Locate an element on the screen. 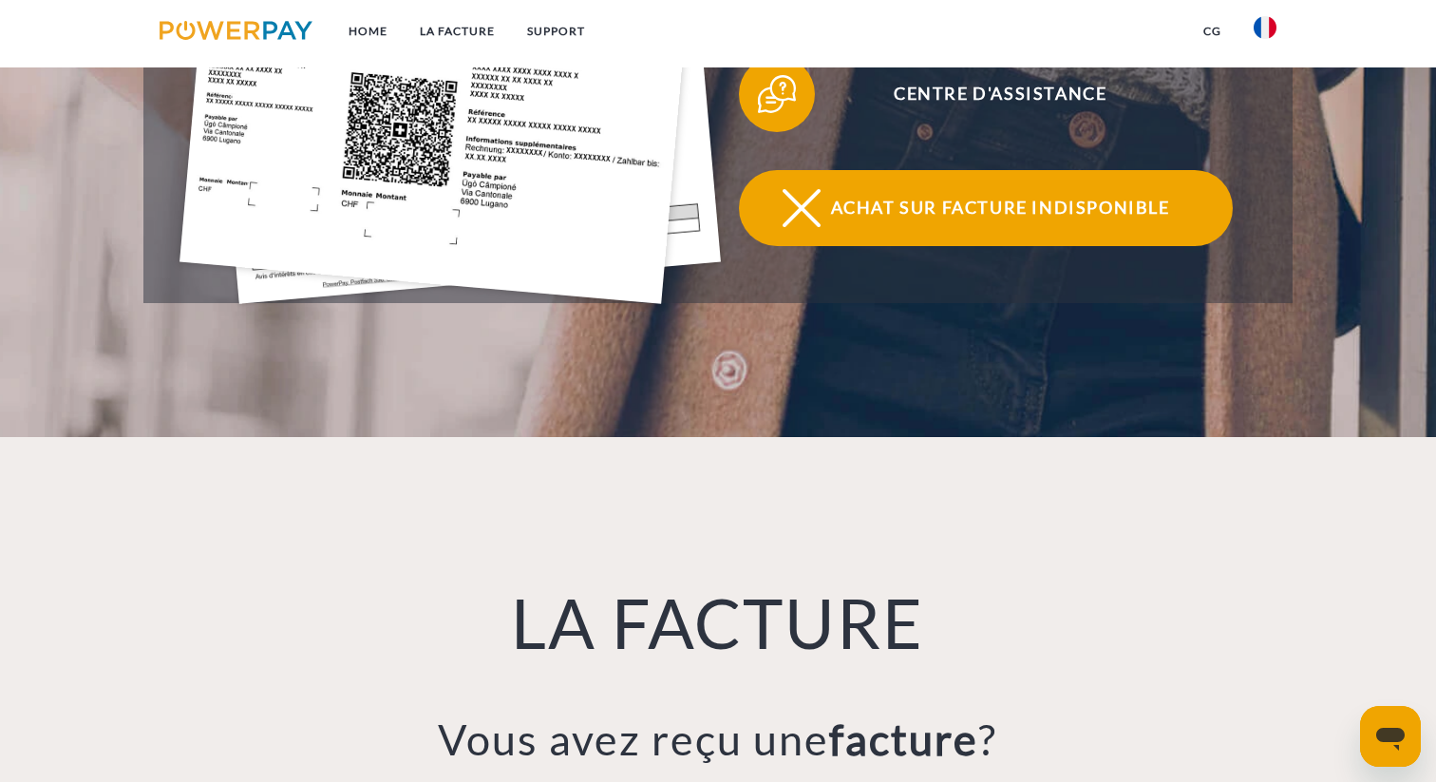 This screenshot has height=782, width=1436. a: CG is located at coordinates (1212, 31).